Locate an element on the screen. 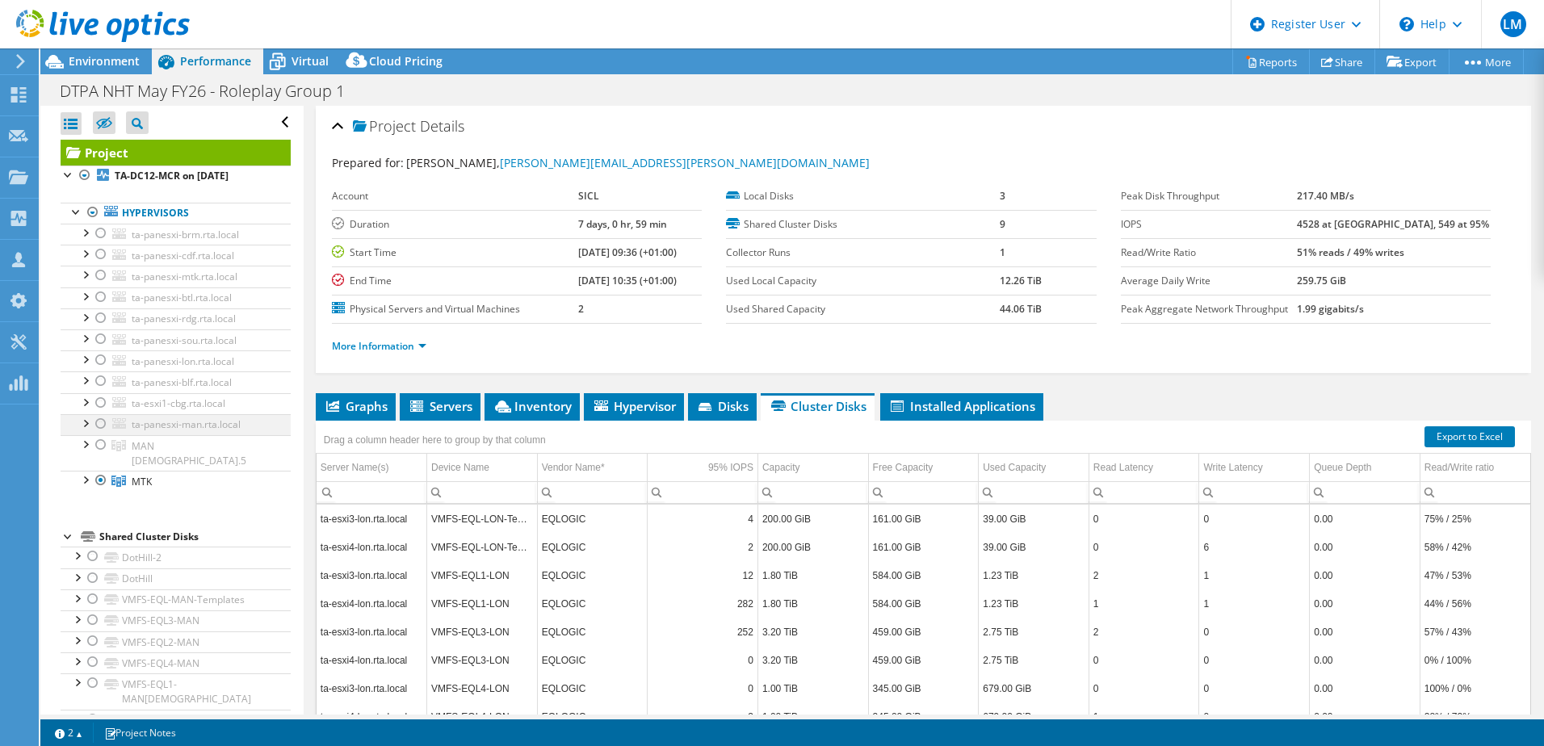 The height and width of the screenshot is (746, 1544). a: ta-panesxi-cdf.rta.local is located at coordinates (175, 255).